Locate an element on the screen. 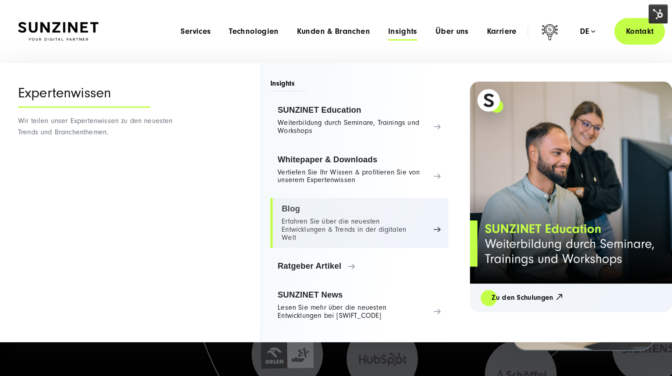 The image size is (672, 376). a: Kontakt is located at coordinates (639, 31).